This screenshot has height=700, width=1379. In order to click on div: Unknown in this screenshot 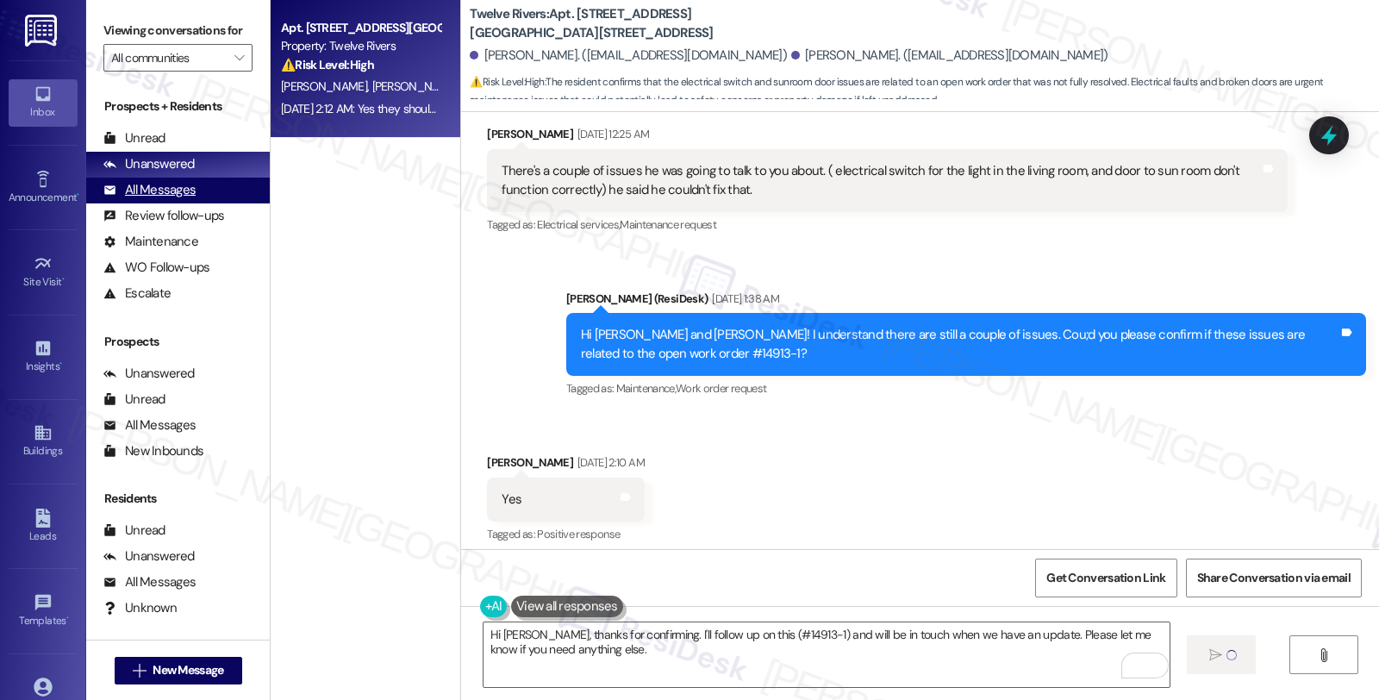, I will do `click(140, 608)`.